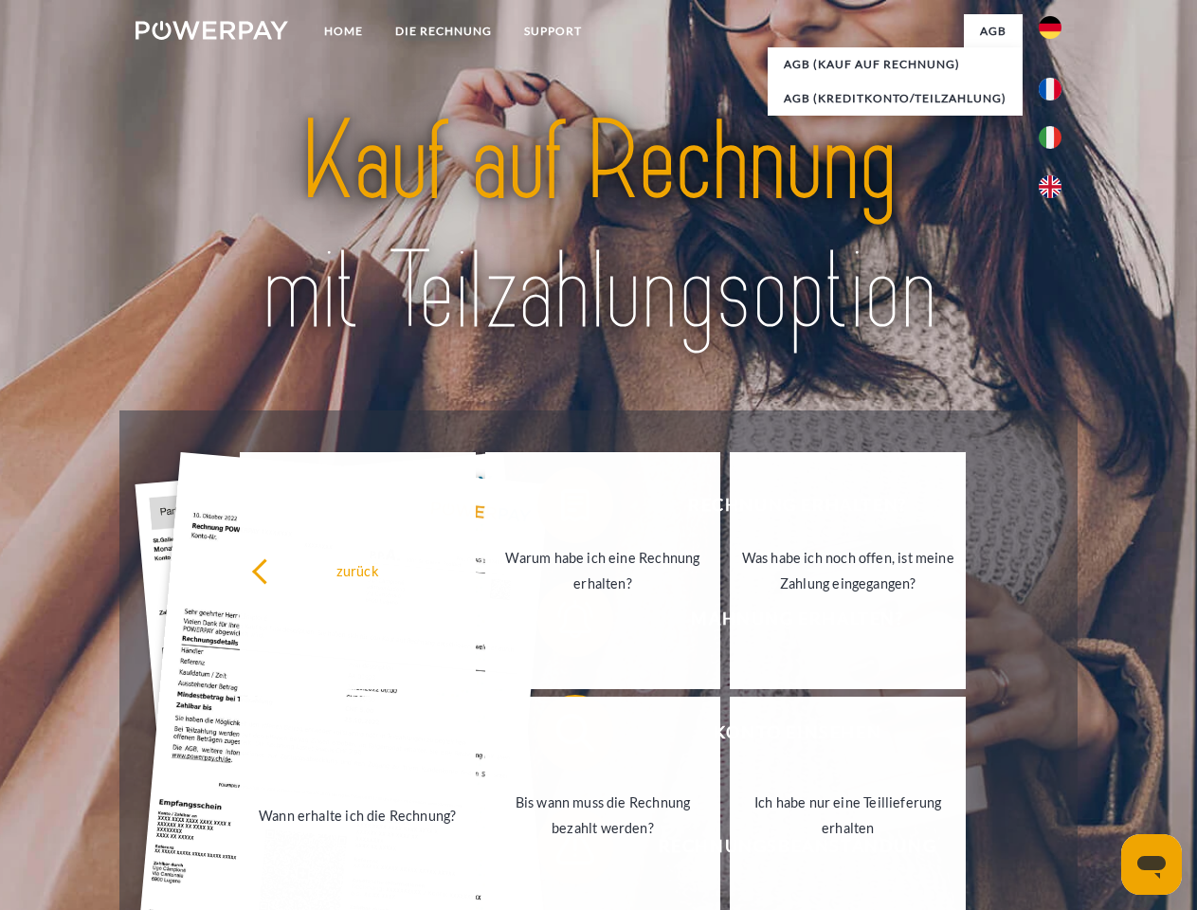 The image size is (1197, 910). What do you see at coordinates (994, 31) in the screenshot?
I see `a: agb` at bounding box center [994, 31].